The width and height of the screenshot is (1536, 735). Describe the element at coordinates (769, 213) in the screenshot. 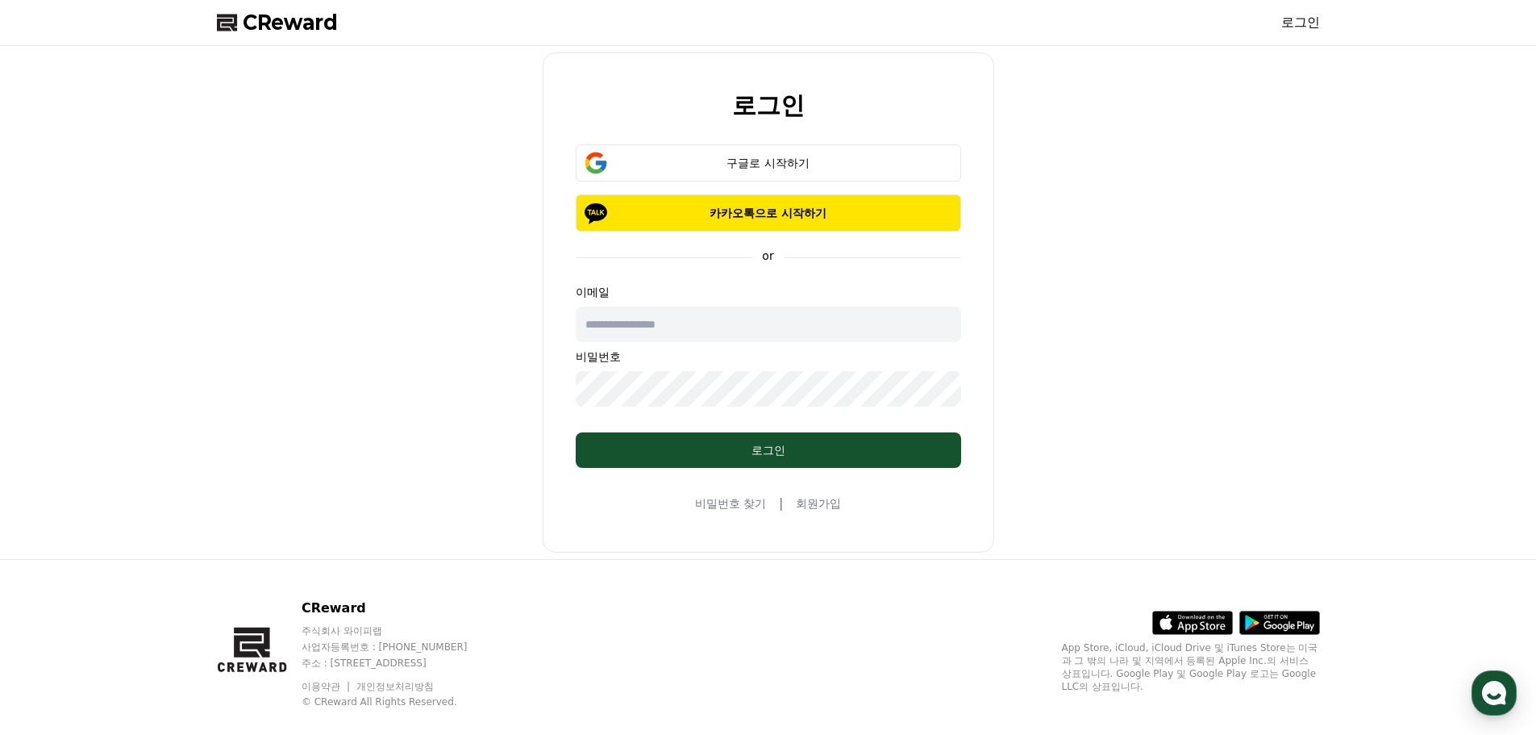

I see `p: 카카오톡으로 시작하기` at that location.